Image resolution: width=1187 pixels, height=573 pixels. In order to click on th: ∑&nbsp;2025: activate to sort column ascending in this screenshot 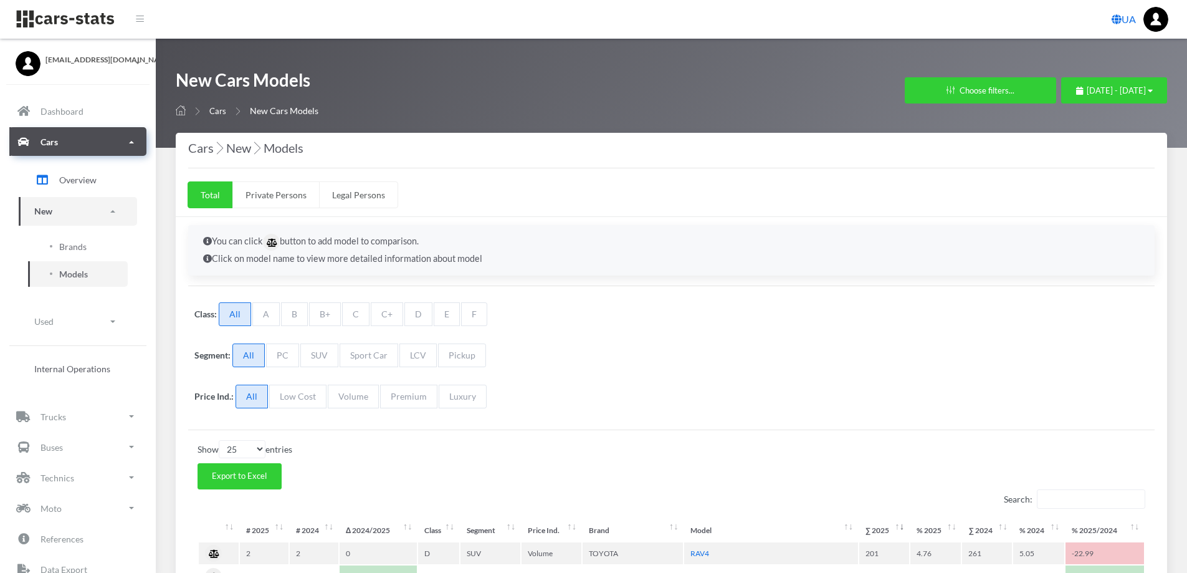, I will do `click(884, 530)`.